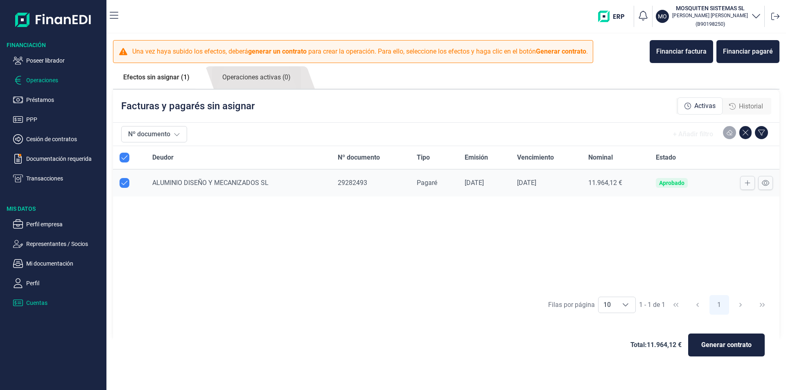  What do you see at coordinates (705, 106) in the screenshot?
I see `span: Activas` at bounding box center [705, 106].